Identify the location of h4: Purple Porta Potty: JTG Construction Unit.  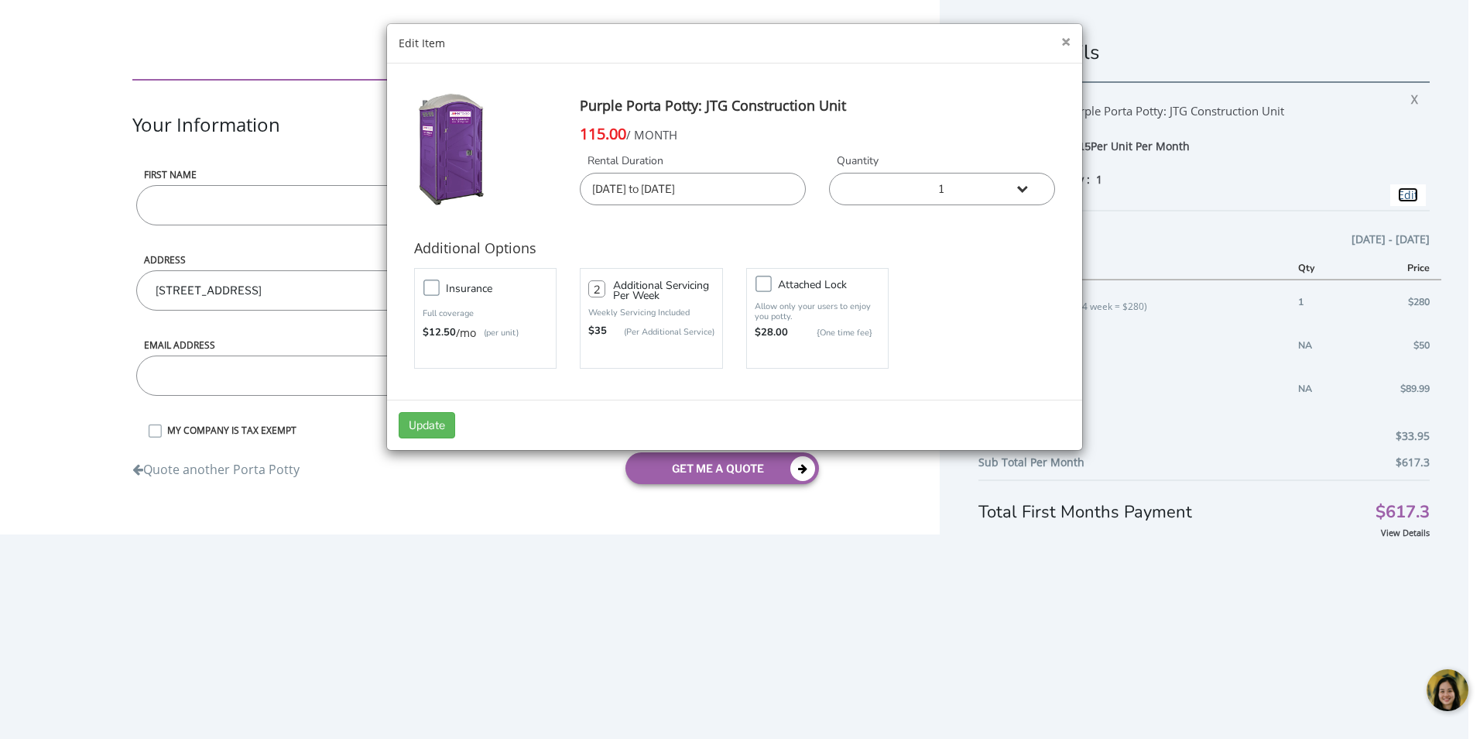
(818, 106).